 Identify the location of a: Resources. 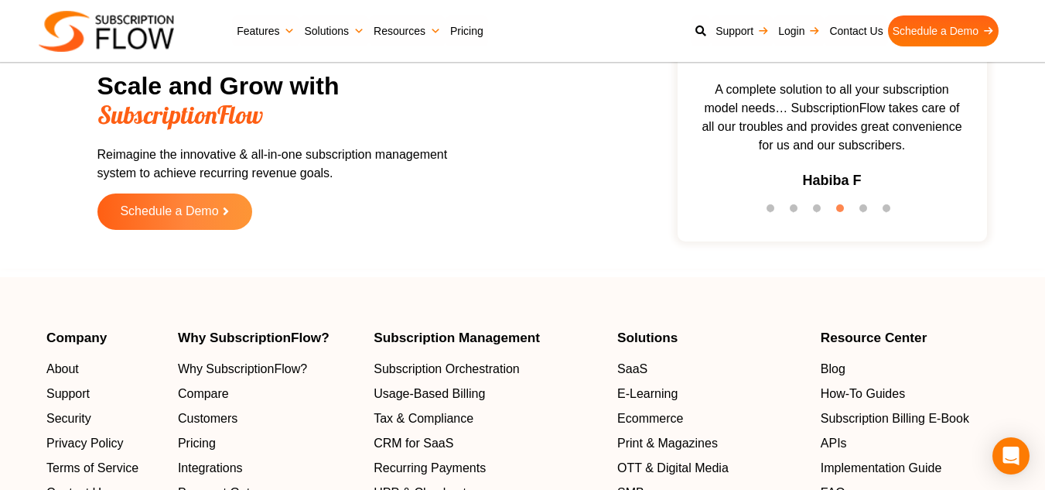
(407, 31).